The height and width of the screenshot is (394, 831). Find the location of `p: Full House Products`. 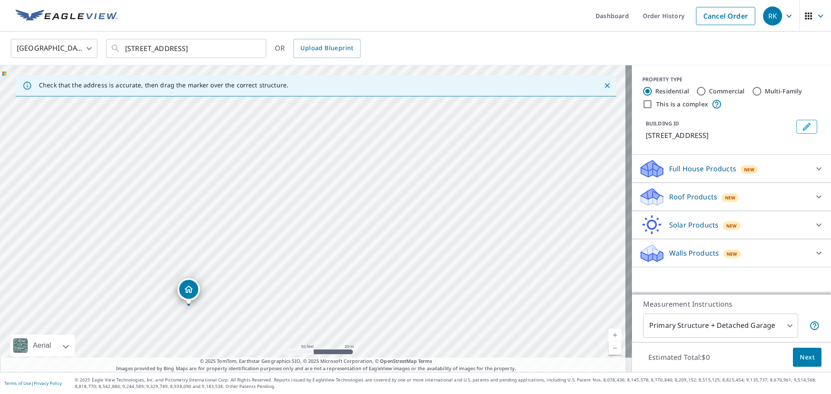

p: Full House Products is located at coordinates (702, 169).